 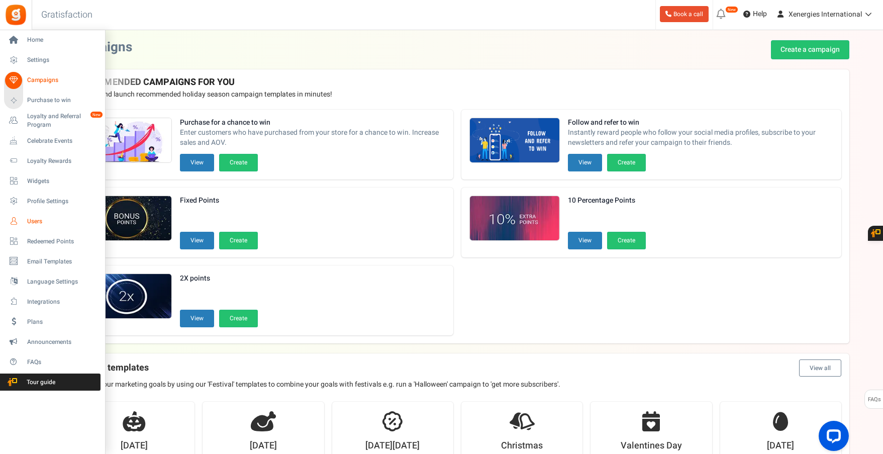 What do you see at coordinates (457, 82) in the screenshot?
I see `h4: RECOMMENDED CAMPAIGNS FOR YOU` at bounding box center [457, 82].